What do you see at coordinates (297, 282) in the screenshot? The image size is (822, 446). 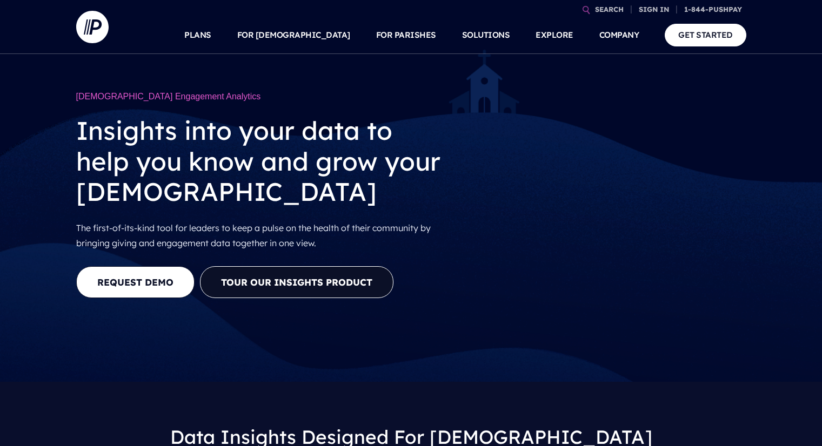 I see `button: Tour our Insights Product` at bounding box center [297, 282].